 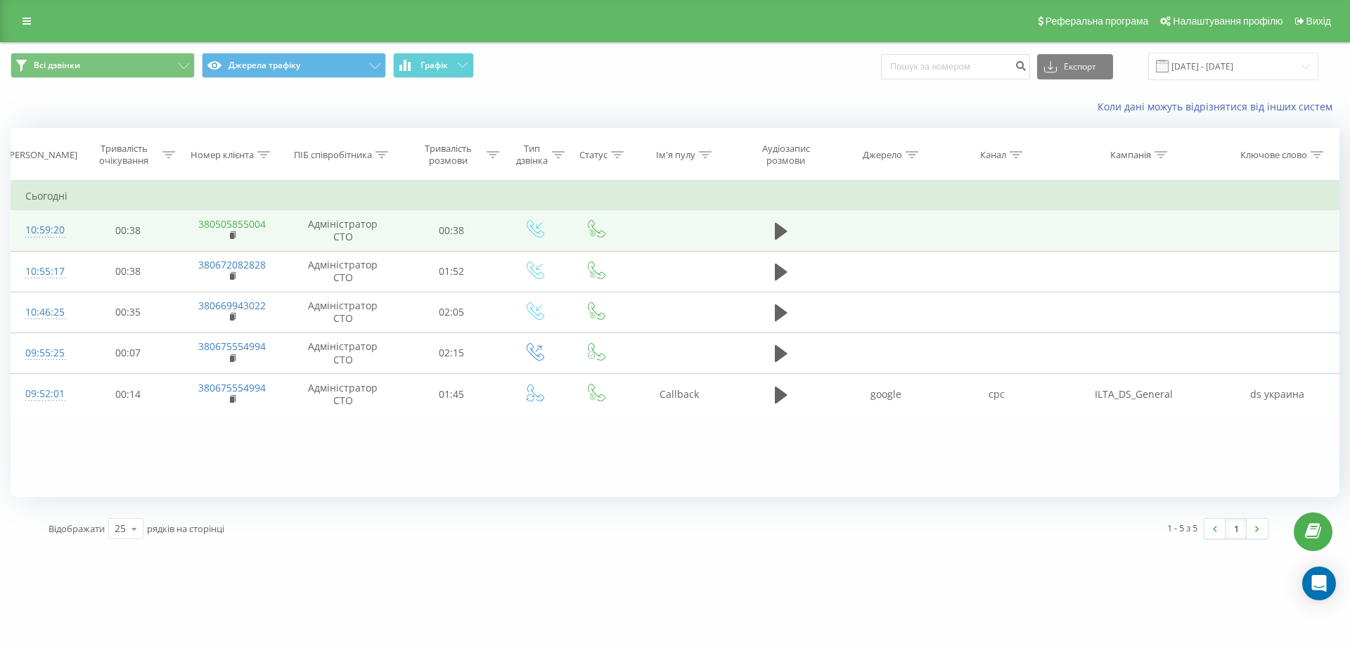 What do you see at coordinates (679, 394) in the screenshot?
I see `td: Callback` at bounding box center [679, 394].